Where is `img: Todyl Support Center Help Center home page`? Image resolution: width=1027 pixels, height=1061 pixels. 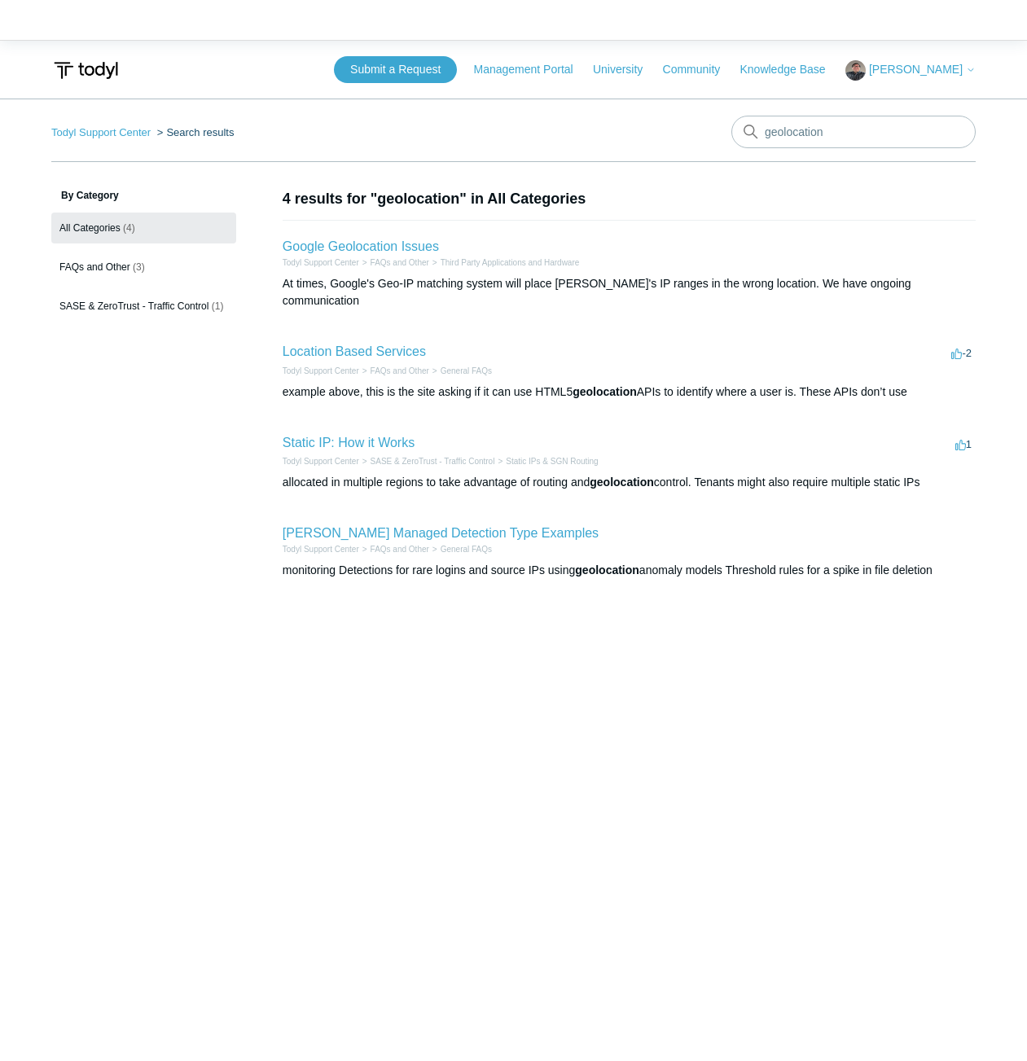
img: Todyl Support Center Help Center home page is located at coordinates (85, 70).